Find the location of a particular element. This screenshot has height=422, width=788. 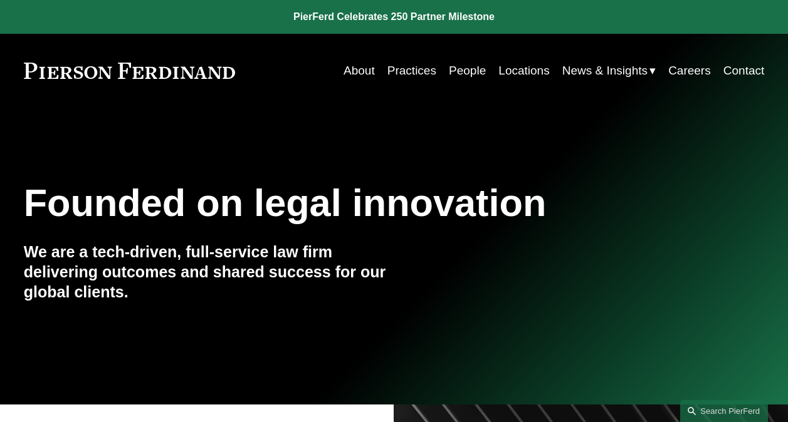

h4: We are a tech-driven, full-service law firm delivering outcomes and shared success for our global... is located at coordinates (209, 272).